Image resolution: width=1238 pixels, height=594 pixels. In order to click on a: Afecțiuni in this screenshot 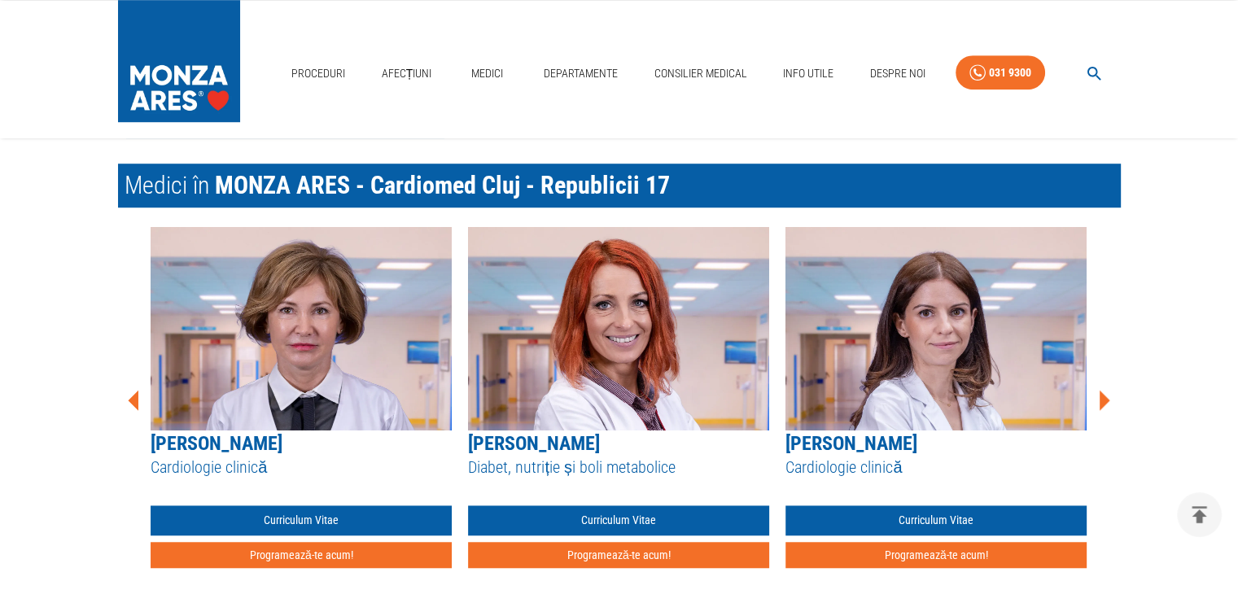, I will do `click(407, 73)`.